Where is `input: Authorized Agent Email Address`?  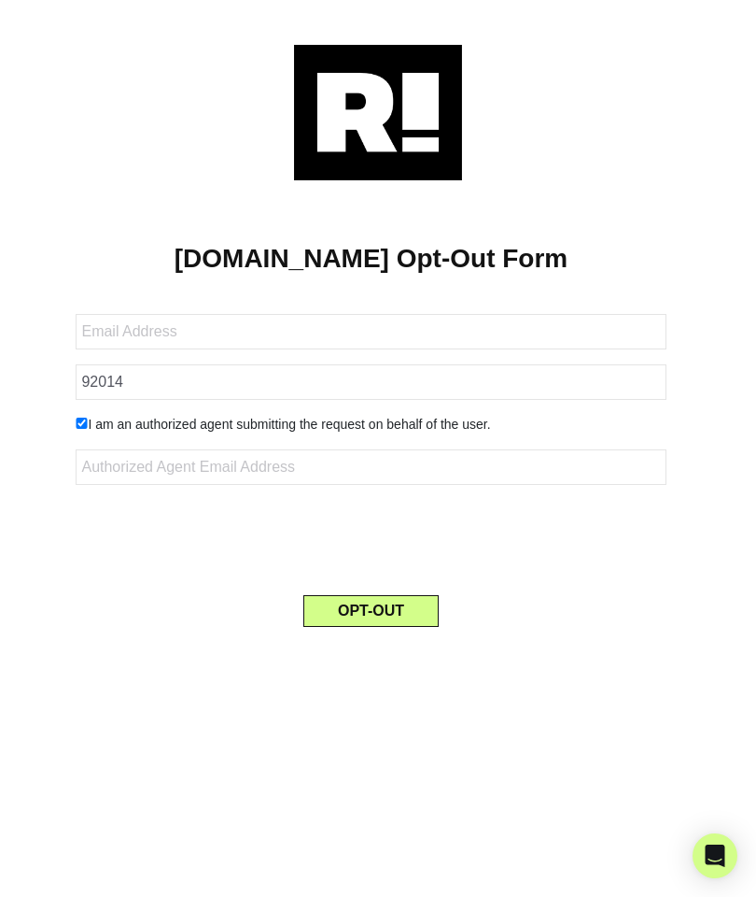 input: Authorized Agent Email Address is located at coordinates (371, 467).